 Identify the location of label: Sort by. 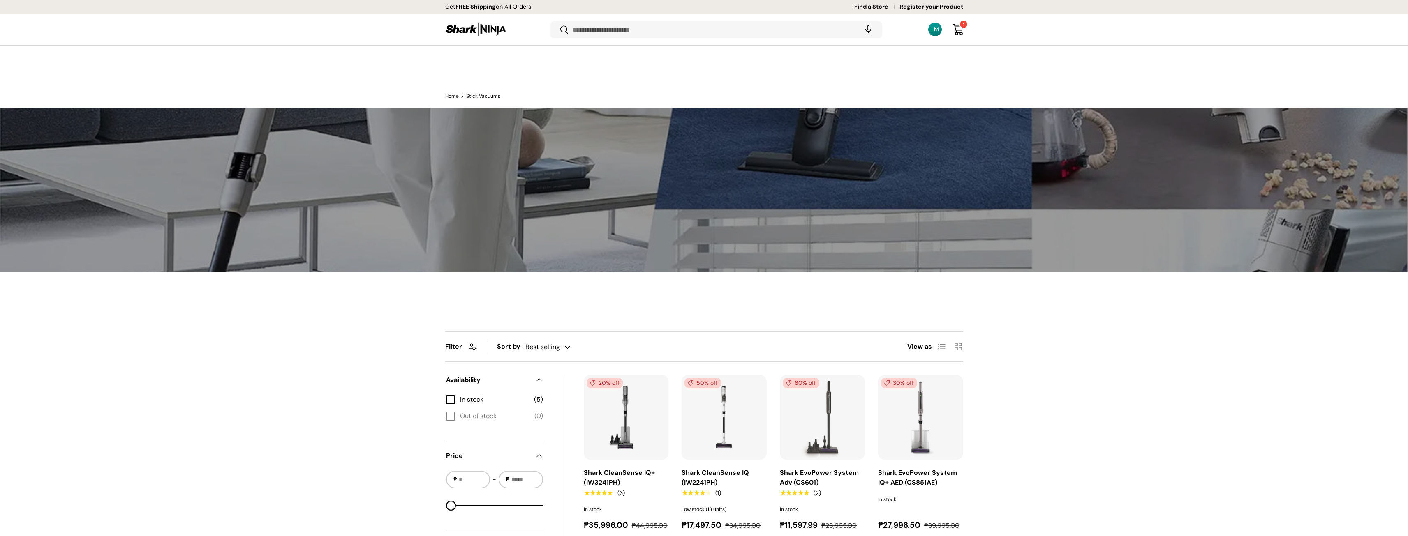
(511, 347).